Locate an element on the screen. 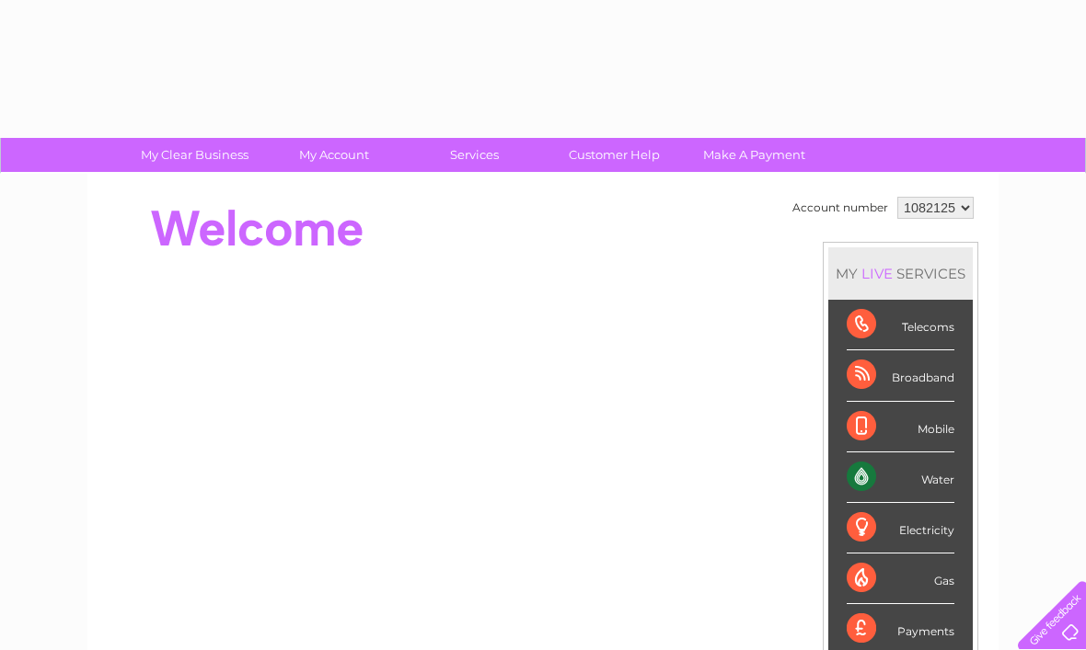 The width and height of the screenshot is (1086, 650). td: Account number is located at coordinates (840, 208).